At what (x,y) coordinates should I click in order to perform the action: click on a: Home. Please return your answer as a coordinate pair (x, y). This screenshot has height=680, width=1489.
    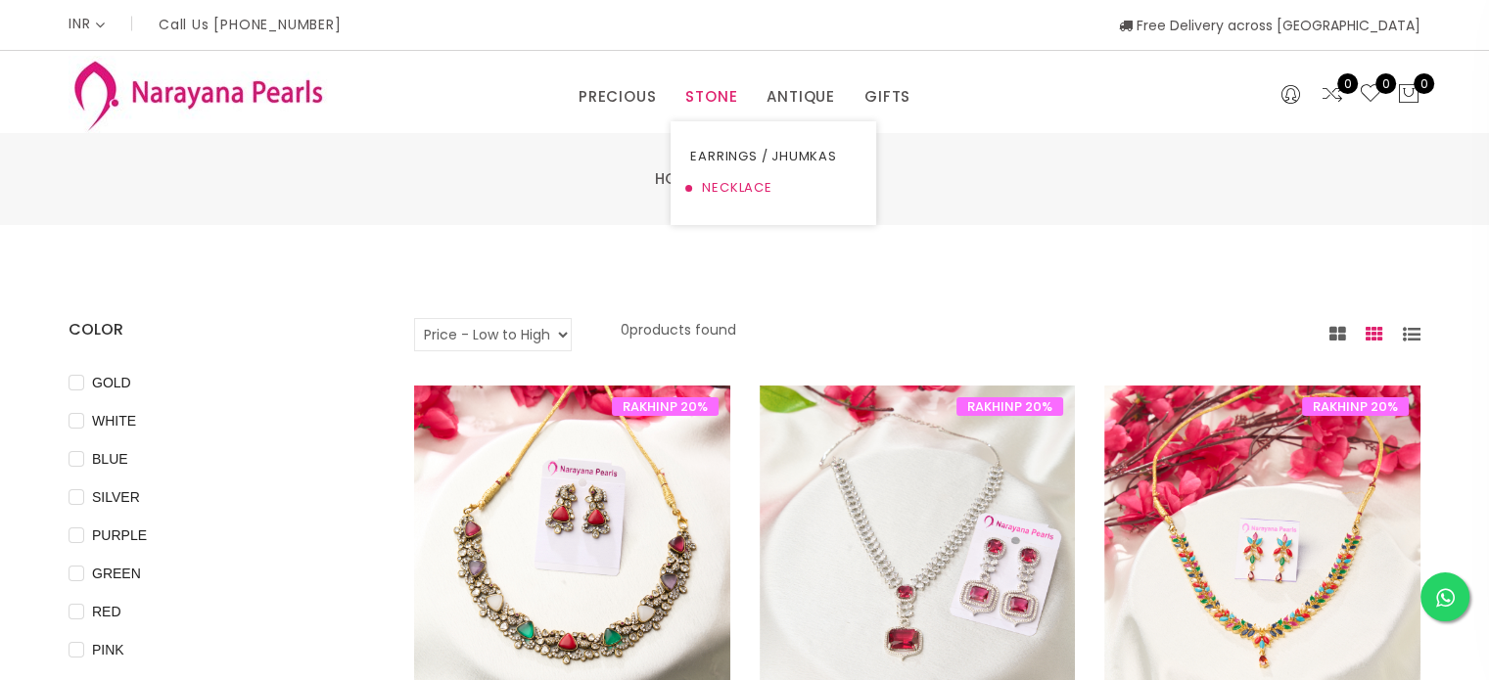
    Looking at the image, I should click on (675, 178).